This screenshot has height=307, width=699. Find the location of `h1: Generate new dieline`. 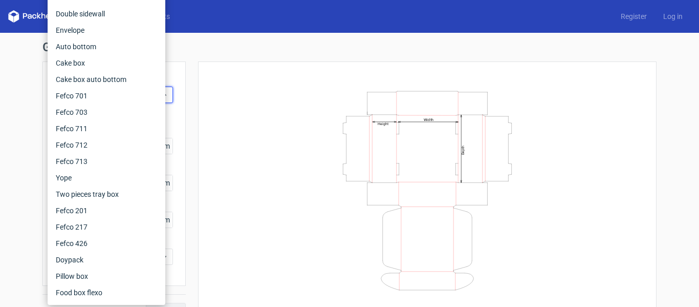

h1: Generate new dieline is located at coordinates (350, 47).